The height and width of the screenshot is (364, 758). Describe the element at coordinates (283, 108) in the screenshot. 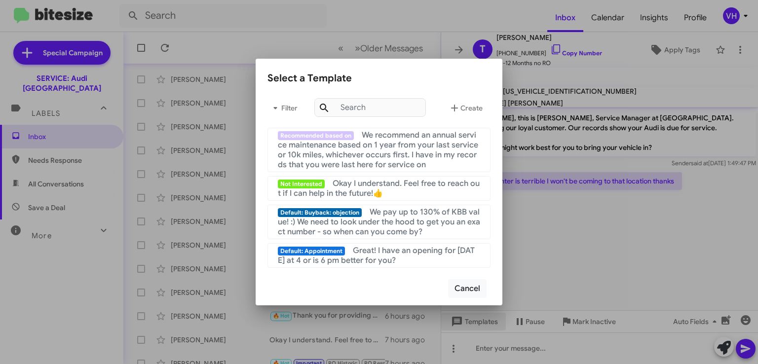

I see `button: Filter` at that location.